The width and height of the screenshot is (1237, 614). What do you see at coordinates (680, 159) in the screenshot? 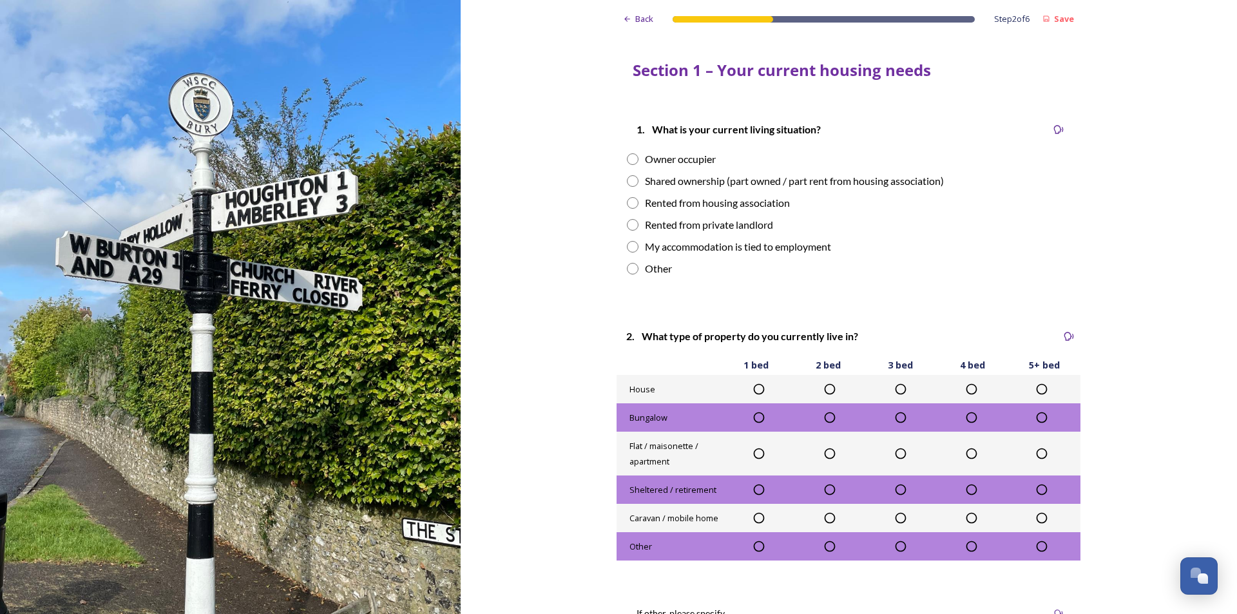
I see `div: Owner occupier` at bounding box center [680, 159].